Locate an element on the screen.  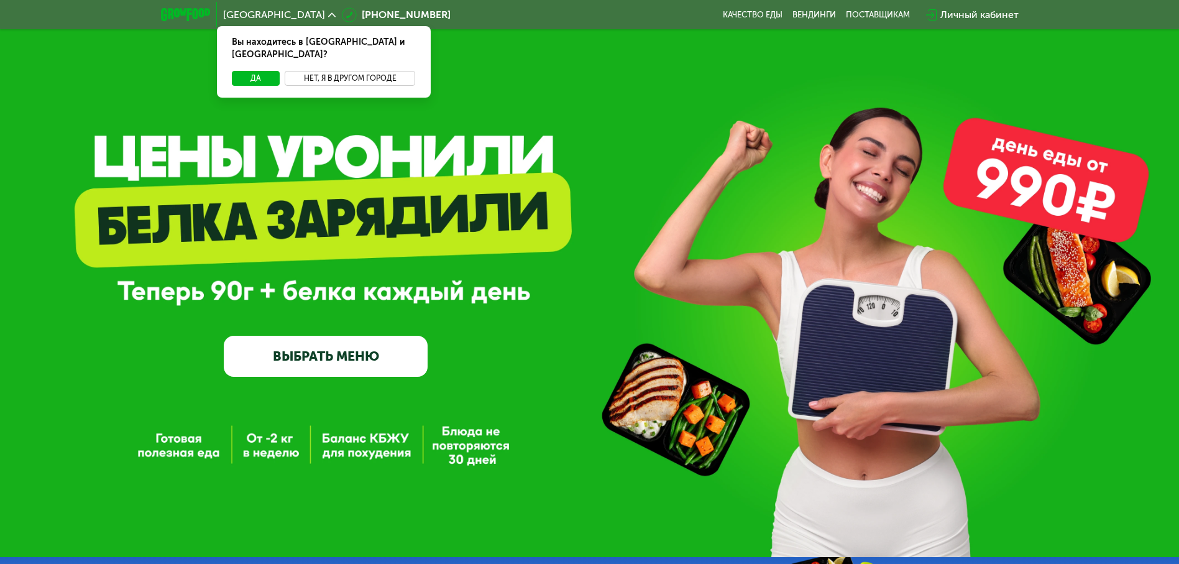
button: Да is located at coordinates (256, 78).